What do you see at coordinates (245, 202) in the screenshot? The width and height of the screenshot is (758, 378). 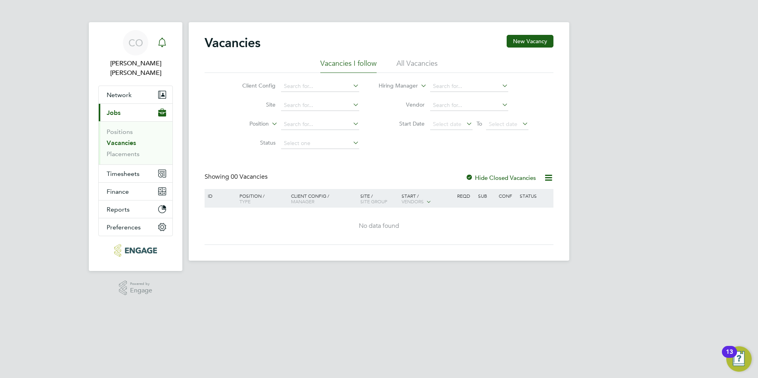 I see `span: Type` at bounding box center [245, 202].